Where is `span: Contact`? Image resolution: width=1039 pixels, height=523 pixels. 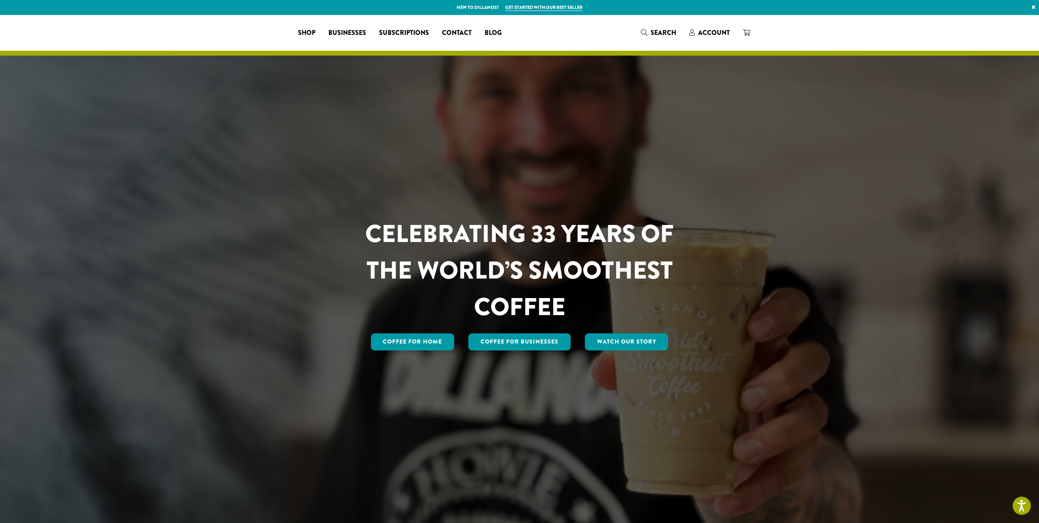 span: Contact is located at coordinates (457, 33).